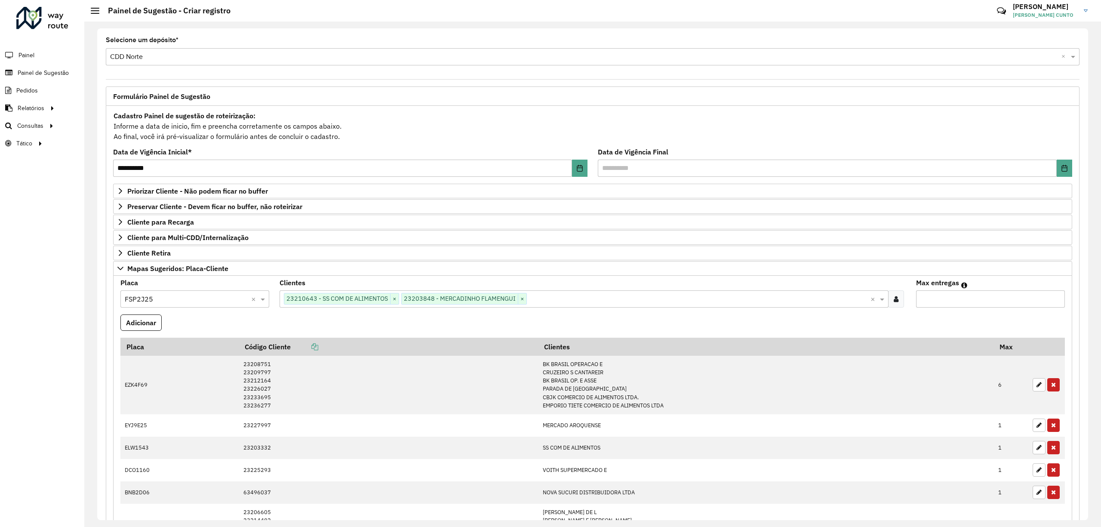 Image resolution: width=1101 pixels, height=527 pixels. Describe the element at coordinates (766, 425) in the screenshot. I see `td: MERCADO AROQUENSE` at that location.